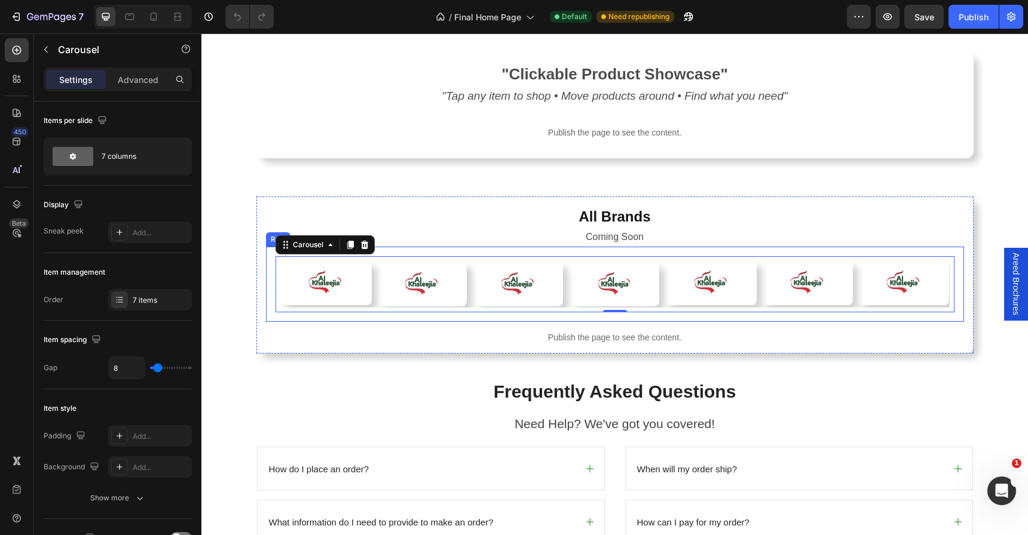 Image resolution: width=1028 pixels, height=535 pixels. Describe the element at coordinates (249, 17) in the screenshot. I see `div: Undo/Redo` at that location.